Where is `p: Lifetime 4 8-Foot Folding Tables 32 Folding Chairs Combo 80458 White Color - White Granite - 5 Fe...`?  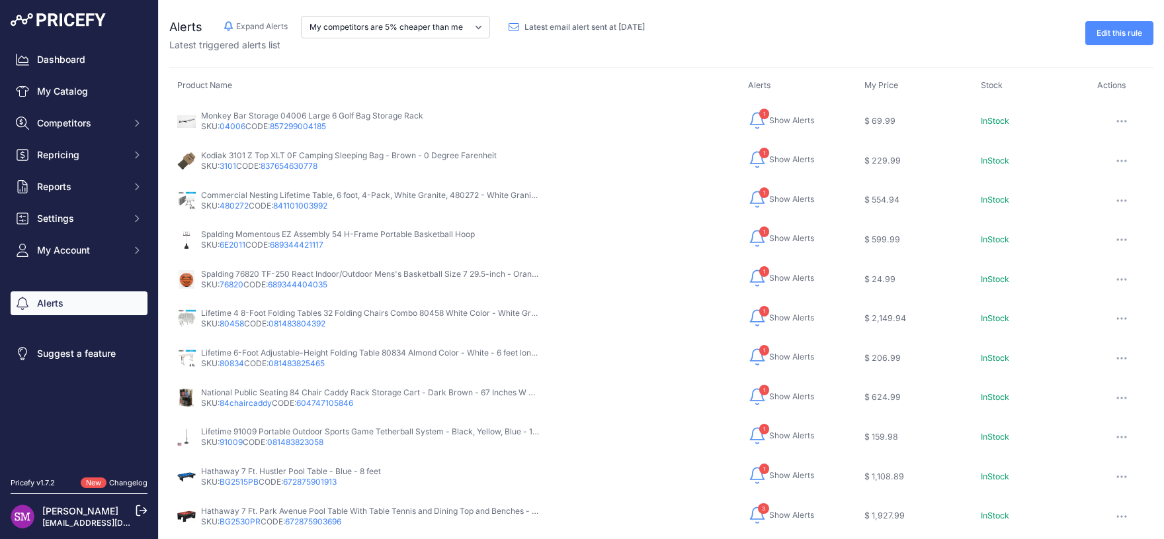 p: Lifetime 4 8-Foot Folding Tables 32 Folding Chairs Combo 80458 White Color - White Granite - 5 Fe... is located at coordinates (371, 313).